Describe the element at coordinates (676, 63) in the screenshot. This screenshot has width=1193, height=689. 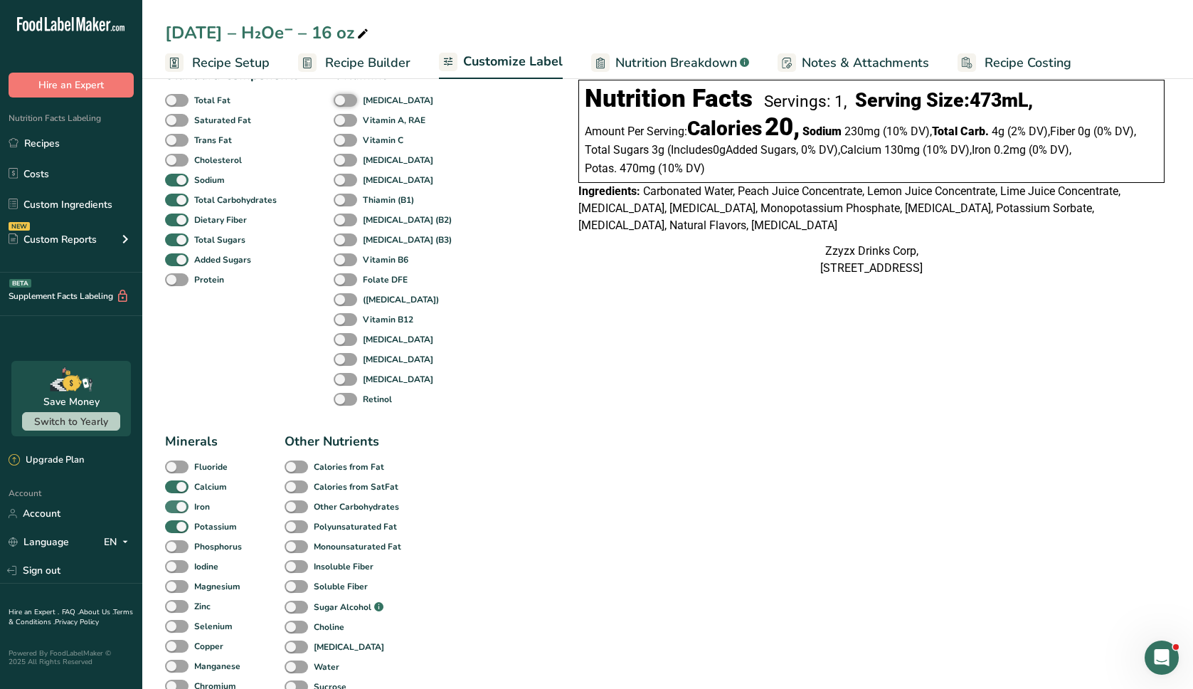
I see `span: Nutrition Breakdown` at that location.